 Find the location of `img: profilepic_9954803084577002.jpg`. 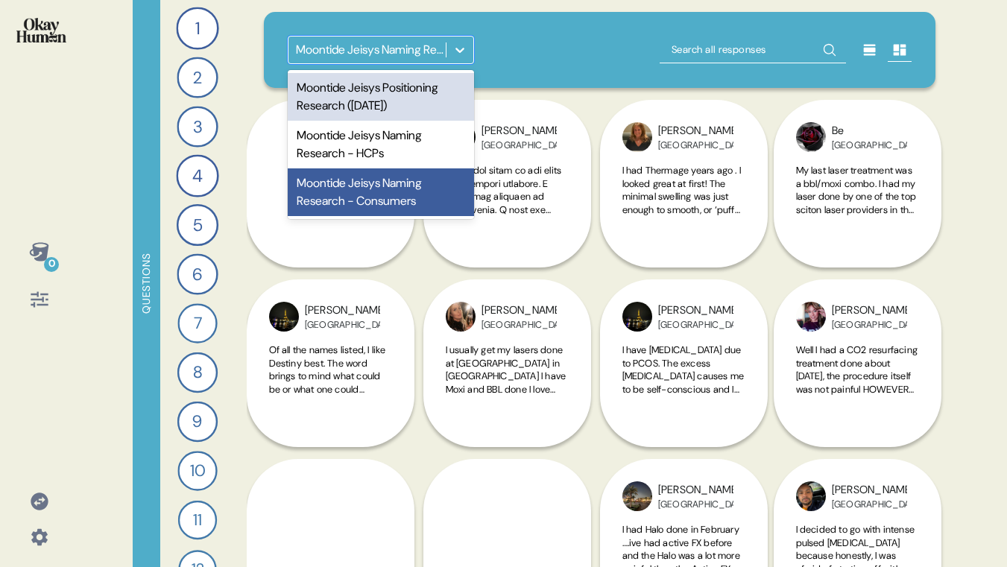

img: profilepic_9954803084577002.jpg is located at coordinates (811, 496).